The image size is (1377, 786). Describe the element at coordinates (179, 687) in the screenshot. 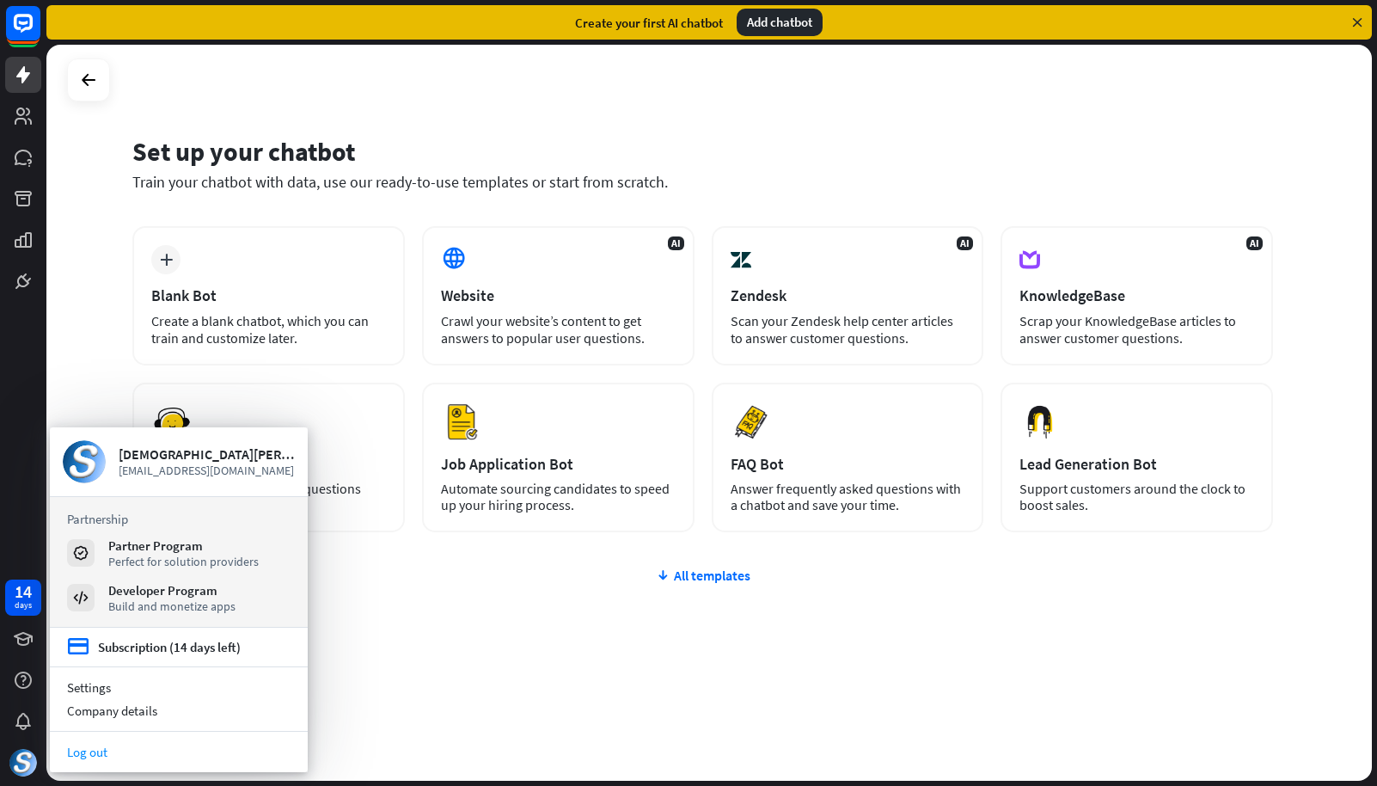

I see `a: Settings` at that location.